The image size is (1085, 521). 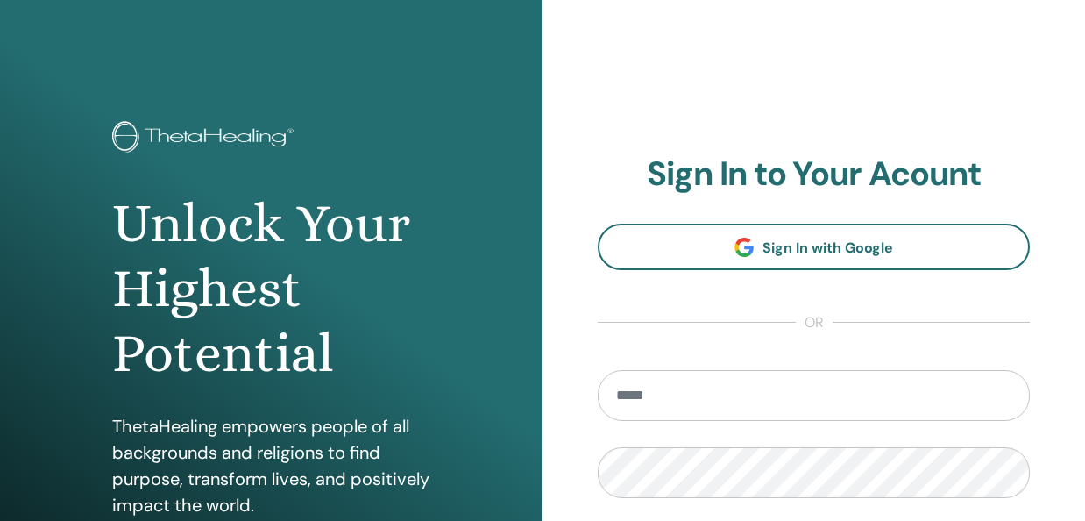 I want to click on span: Sign In with Google, so click(x=828, y=247).